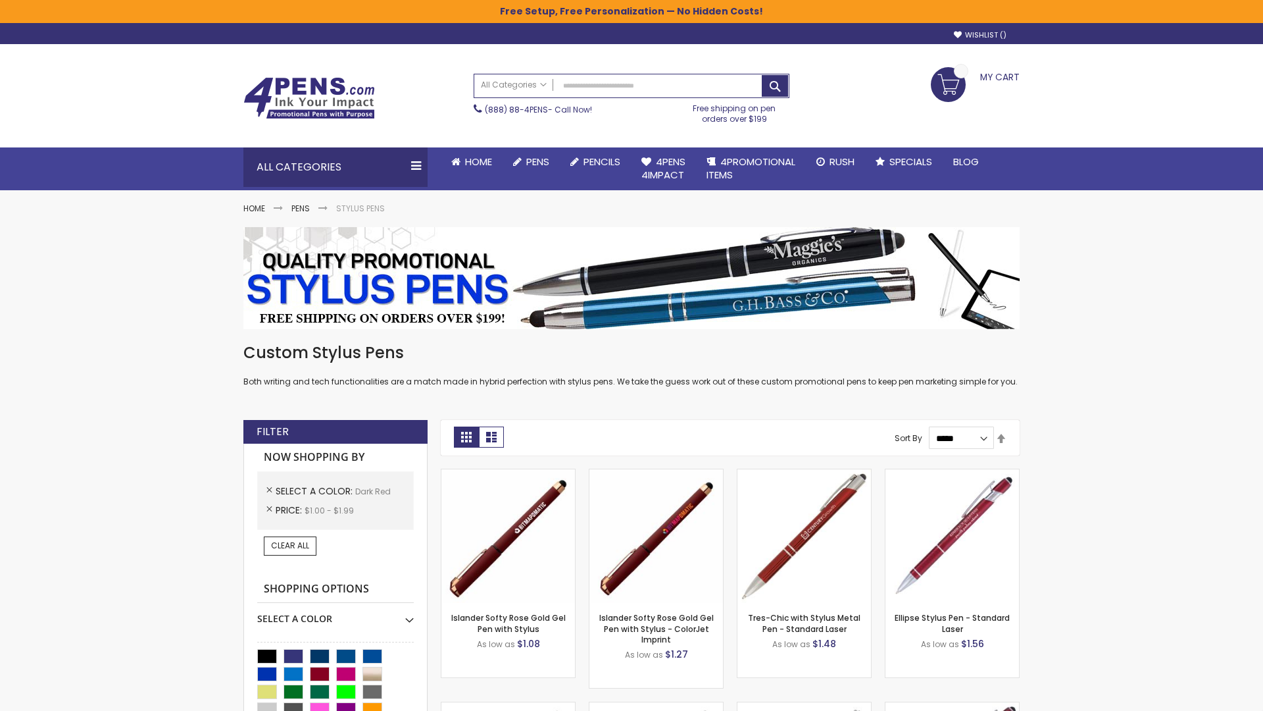 Image resolution: width=1263 pixels, height=711 pixels. What do you see at coordinates (466, 437) in the screenshot?
I see `strong: Grid` at bounding box center [466, 437].